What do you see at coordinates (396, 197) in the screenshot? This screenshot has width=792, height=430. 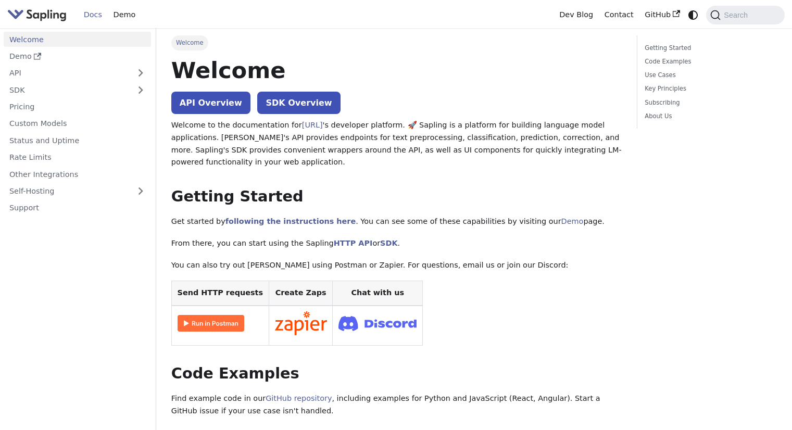 I see `h2: Getting Started` at bounding box center [396, 197].